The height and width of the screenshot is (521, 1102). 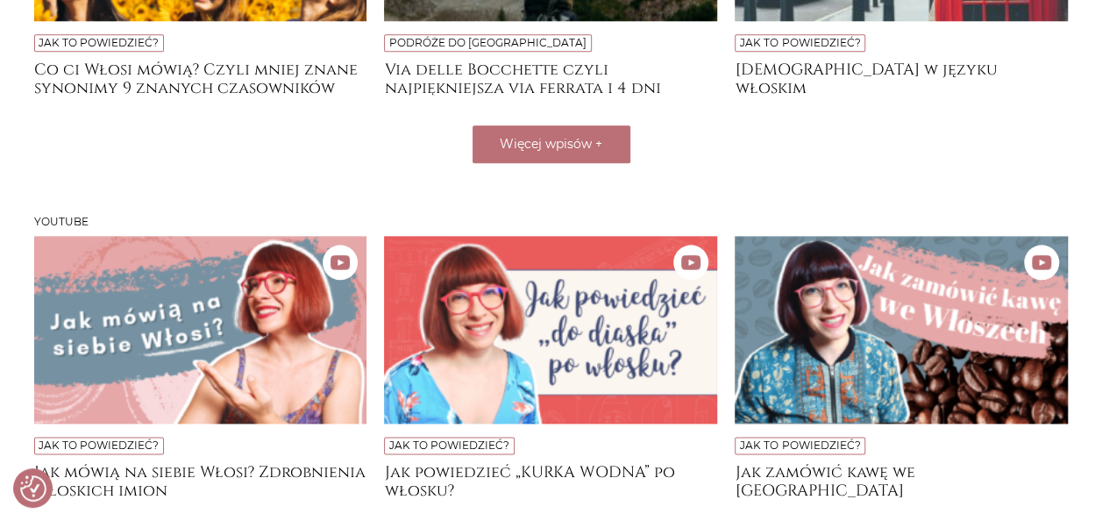 What do you see at coordinates (552, 144) in the screenshot?
I see `button: Więcej wpisów +` at bounding box center [552, 144].